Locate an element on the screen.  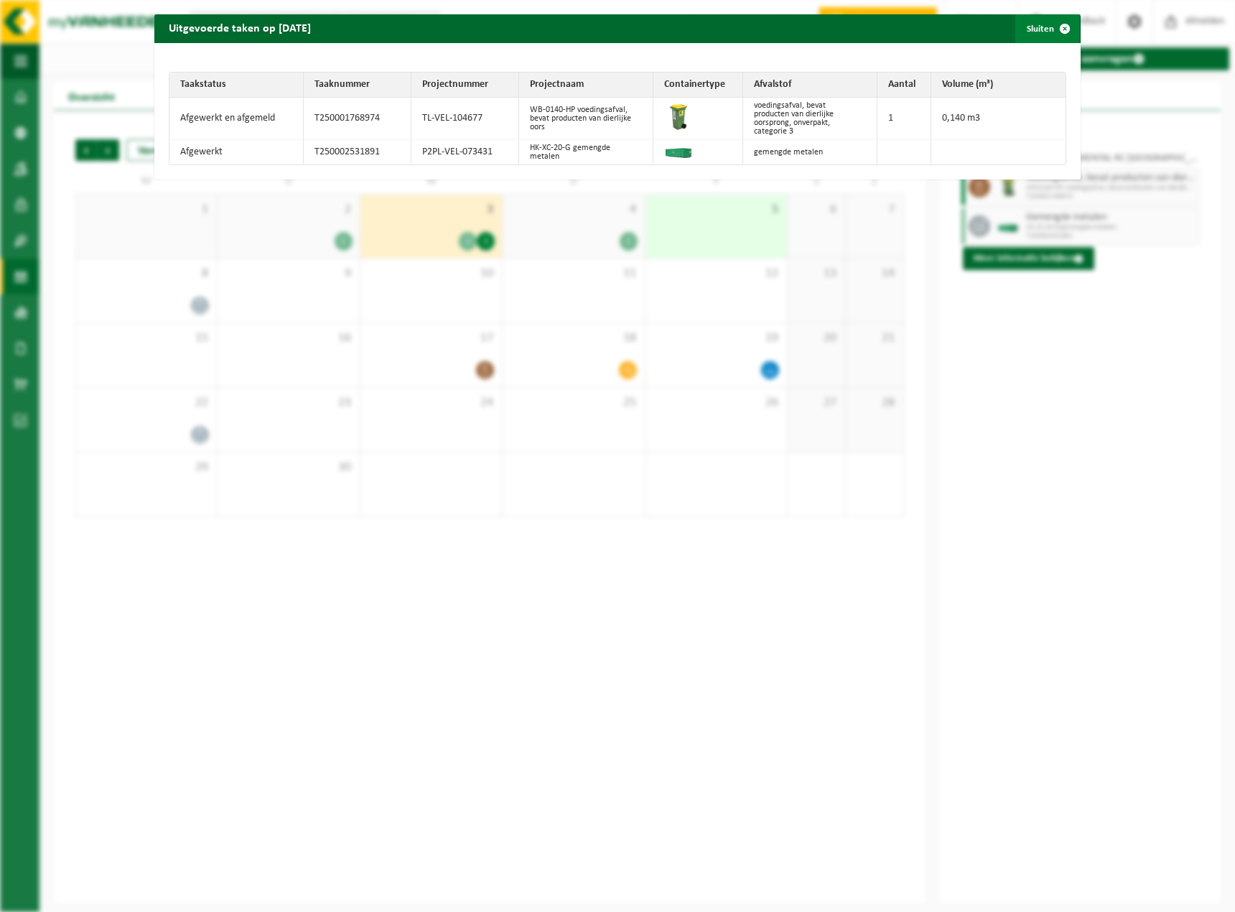
td: 1 is located at coordinates (904, 118).